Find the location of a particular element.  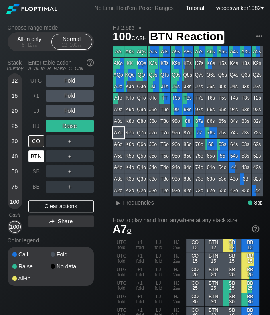

div: 43o is located at coordinates (234, 179).